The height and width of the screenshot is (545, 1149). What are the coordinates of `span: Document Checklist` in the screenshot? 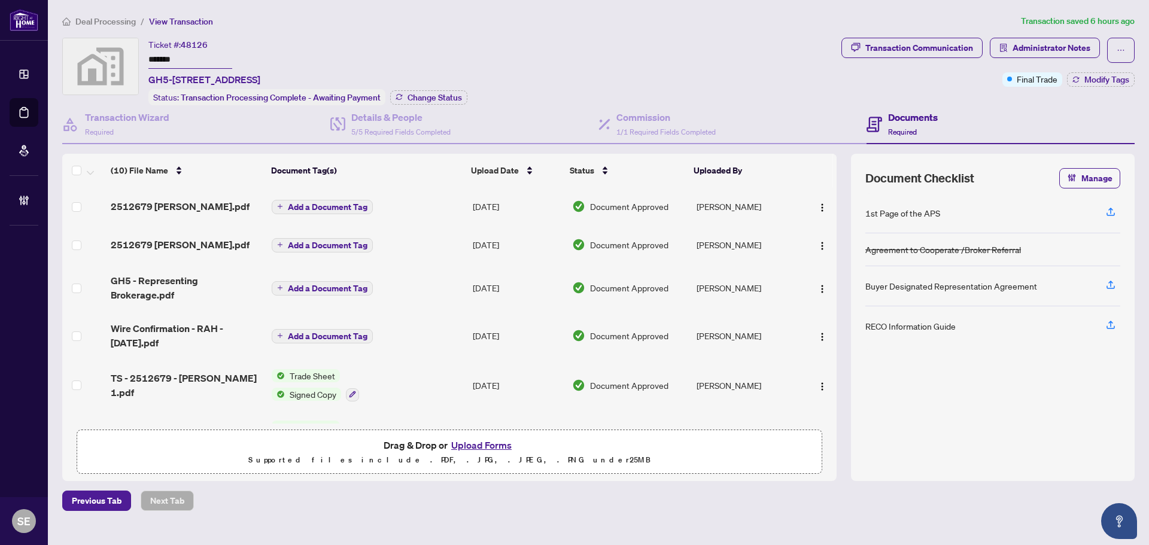 It's located at (920, 178).